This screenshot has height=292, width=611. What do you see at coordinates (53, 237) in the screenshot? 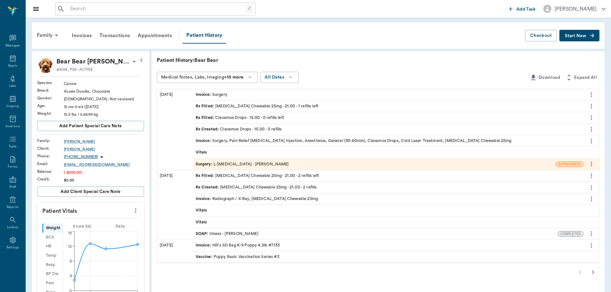
I see `div: BCS` at bounding box center [53, 237].